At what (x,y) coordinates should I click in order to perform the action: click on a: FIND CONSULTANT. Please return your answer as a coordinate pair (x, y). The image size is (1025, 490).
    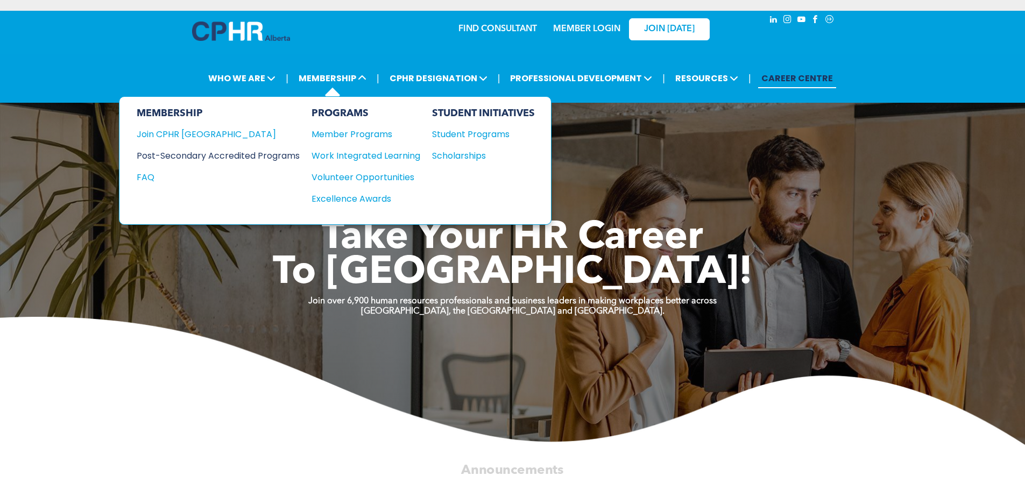
    Looking at the image, I should click on (498, 29).